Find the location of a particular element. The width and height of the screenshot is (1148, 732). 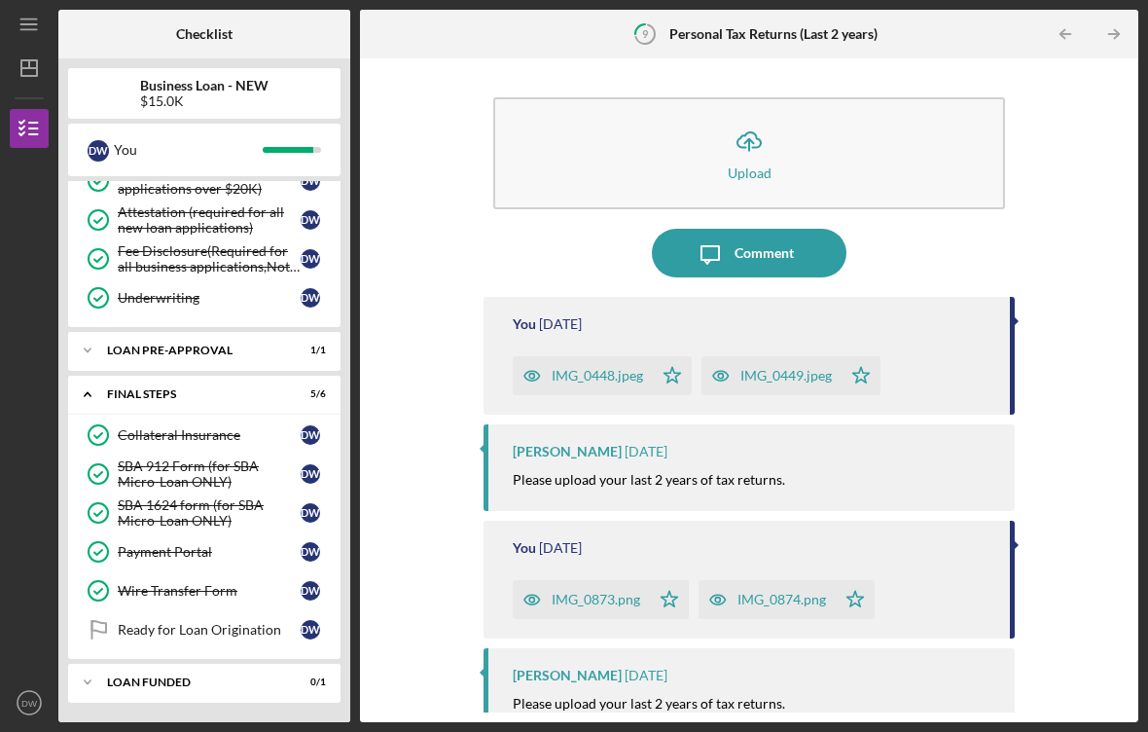

div: Upload is located at coordinates (749, 172).